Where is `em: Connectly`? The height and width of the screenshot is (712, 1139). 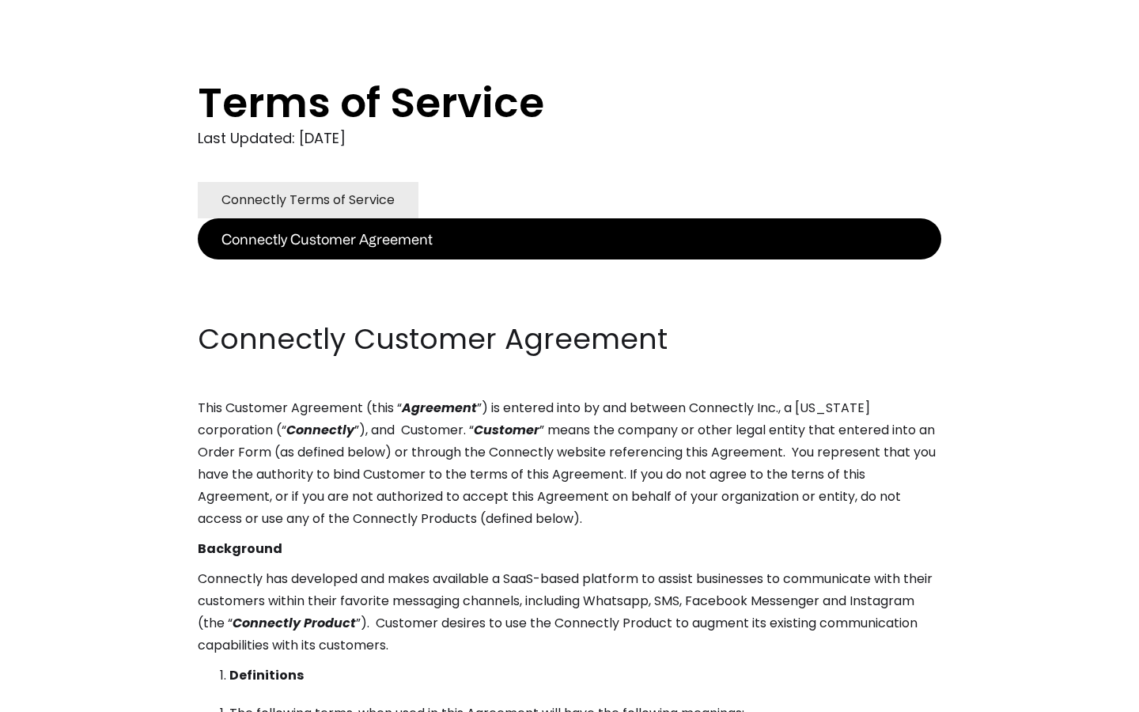 em: Connectly is located at coordinates (320, 429).